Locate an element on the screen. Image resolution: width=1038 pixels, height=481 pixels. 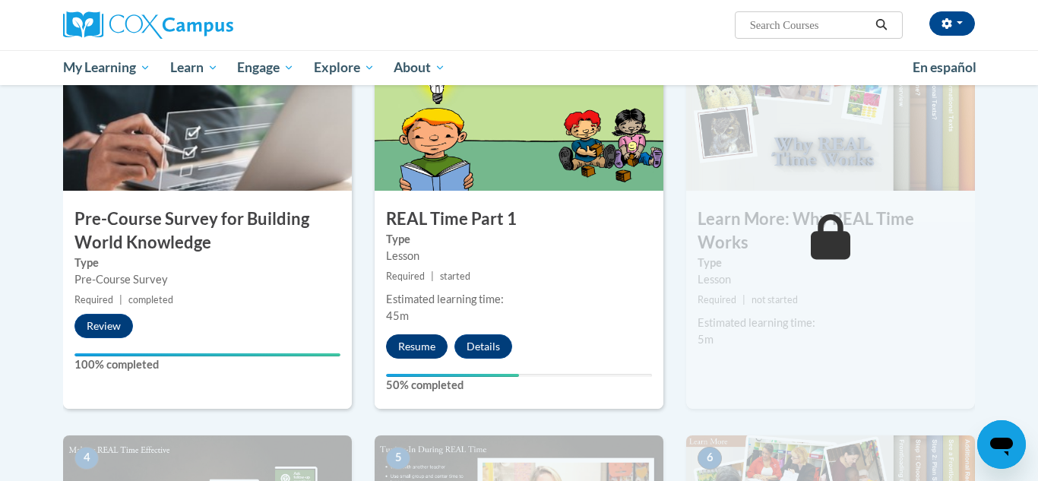
div: Main menu is located at coordinates (519, 68).